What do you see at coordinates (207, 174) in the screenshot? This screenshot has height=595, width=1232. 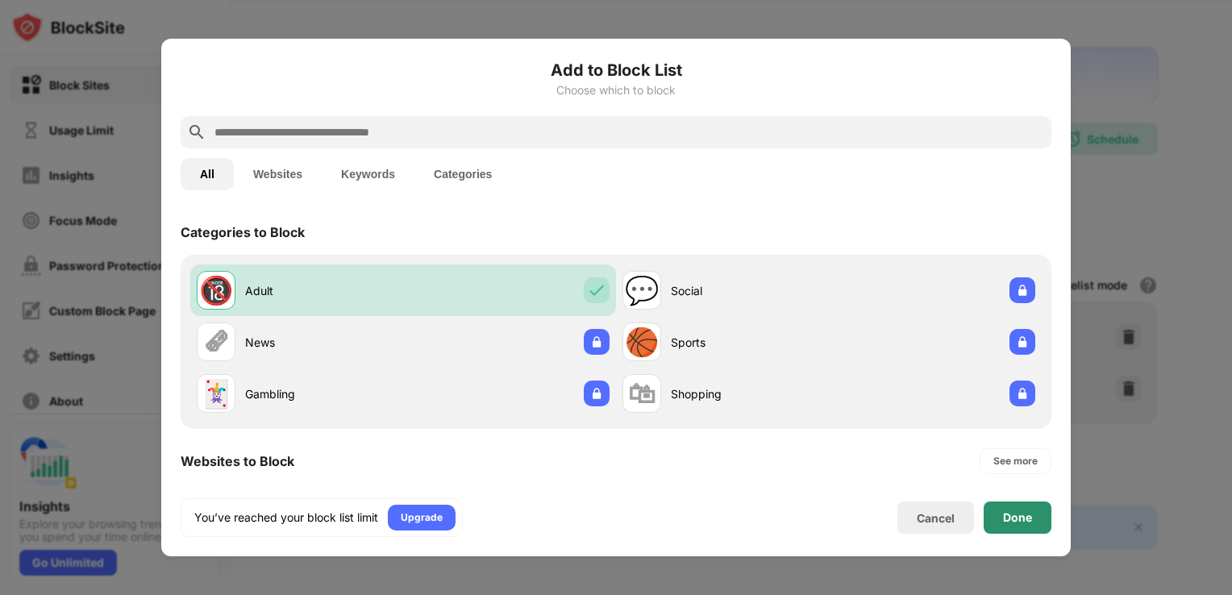 I see `button: All` at bounding box center [207, 174].